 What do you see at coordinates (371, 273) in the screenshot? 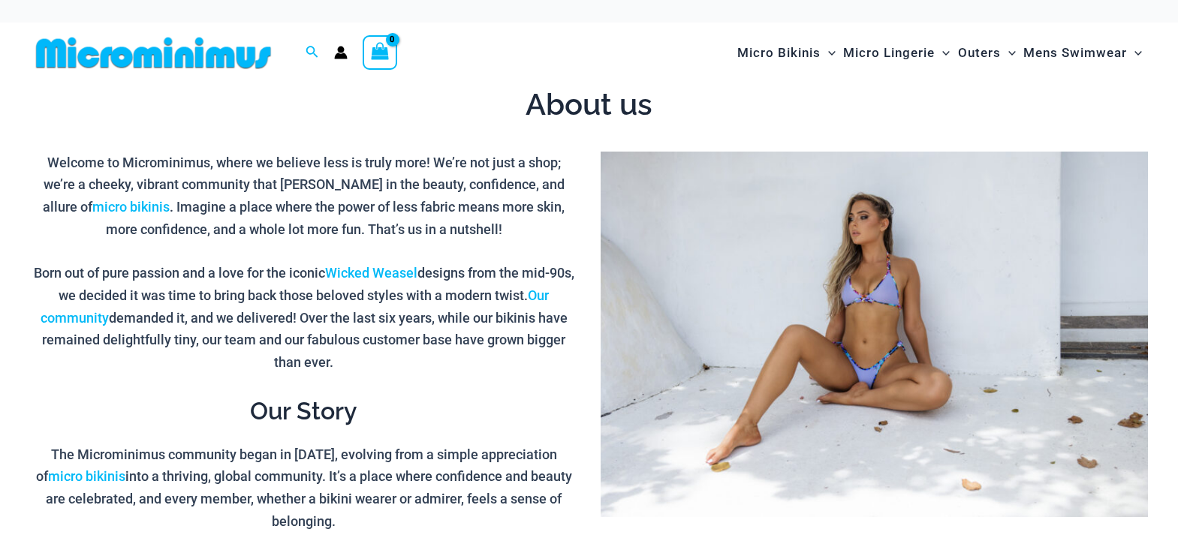
I see `a: Wicked Weasel` at bounding box center [371, 273].